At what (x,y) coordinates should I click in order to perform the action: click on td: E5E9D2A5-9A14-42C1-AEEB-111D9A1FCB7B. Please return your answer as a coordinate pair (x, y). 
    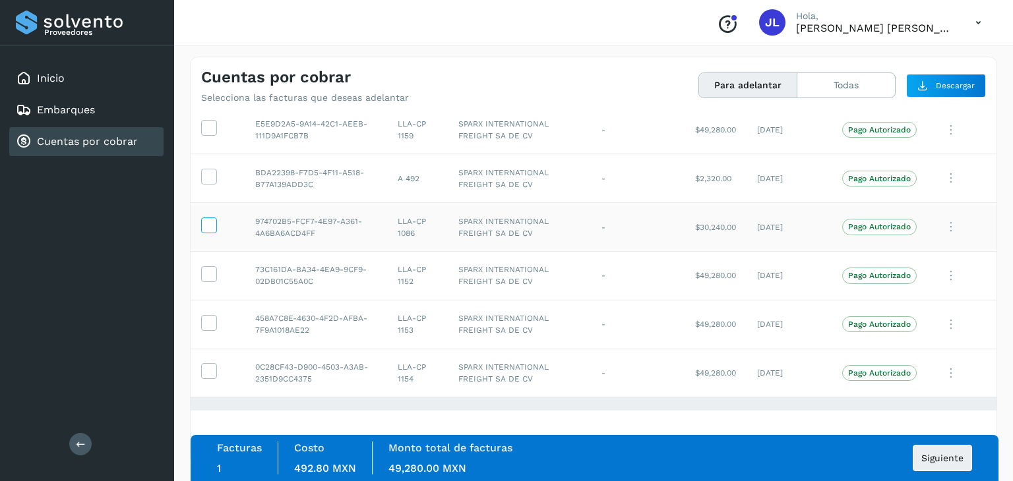
    Looking at the image, I should click on (316, 130).